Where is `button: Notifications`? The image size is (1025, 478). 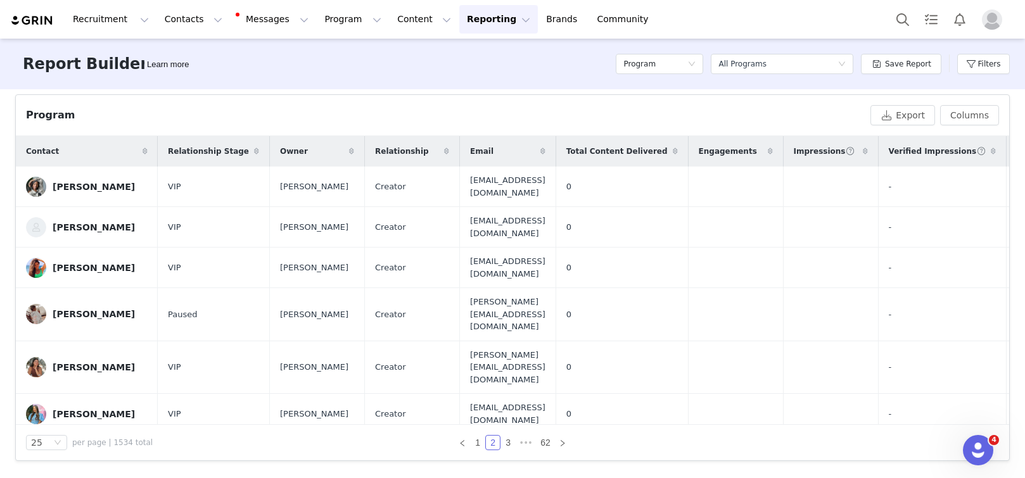
button: Notifications is located at coordinates (959, 19).